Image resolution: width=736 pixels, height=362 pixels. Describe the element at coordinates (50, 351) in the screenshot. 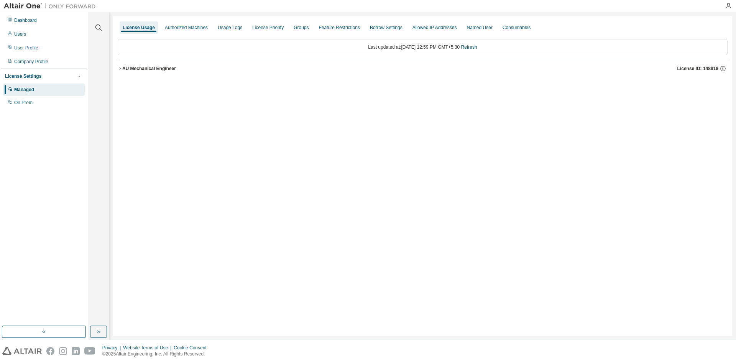

I see `img: facebook.svg` at that location.